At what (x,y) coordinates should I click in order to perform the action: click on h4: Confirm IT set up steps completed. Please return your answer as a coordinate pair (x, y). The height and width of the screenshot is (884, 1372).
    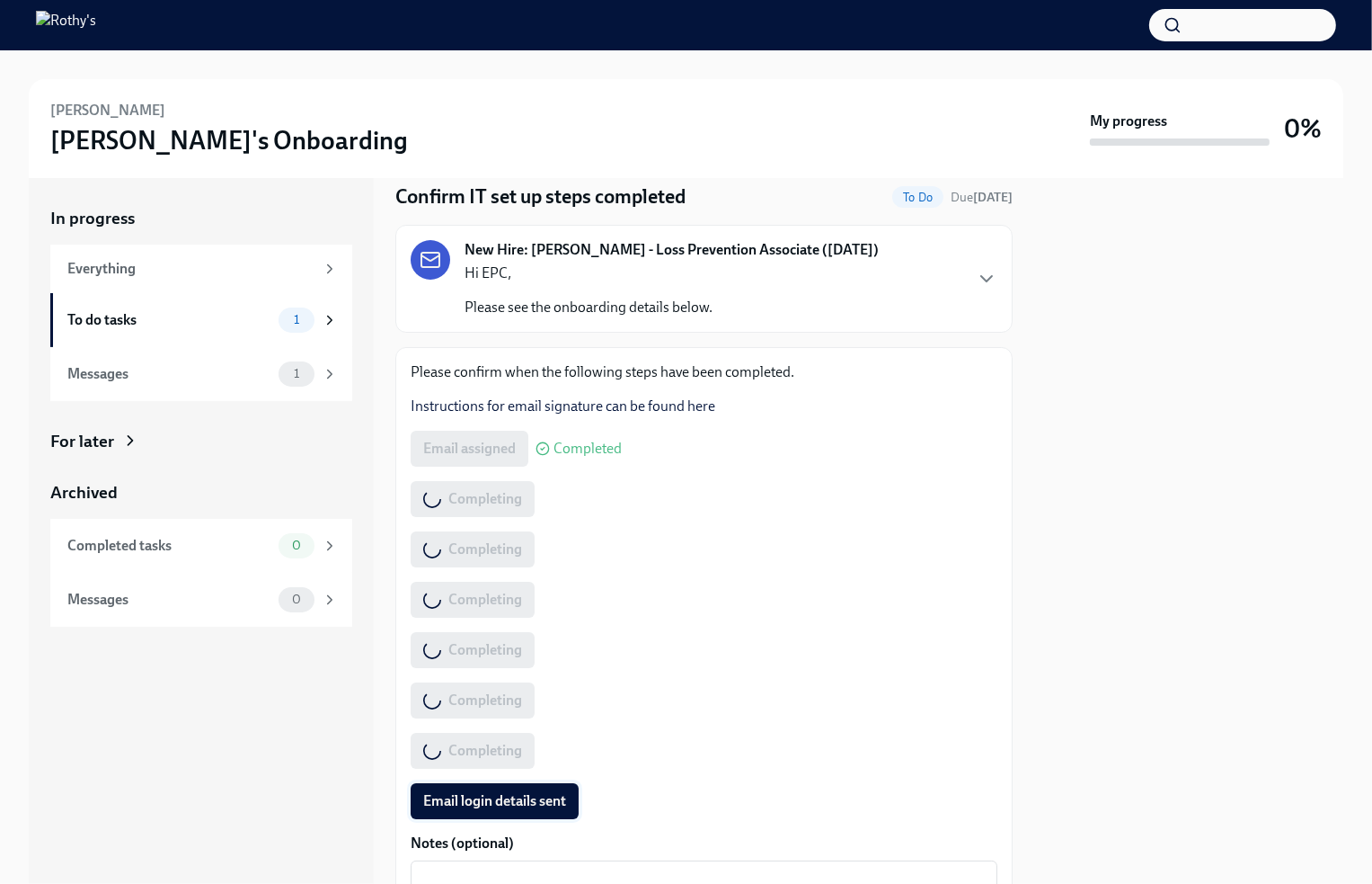
    Looking at the image, I should click on (540, 197).